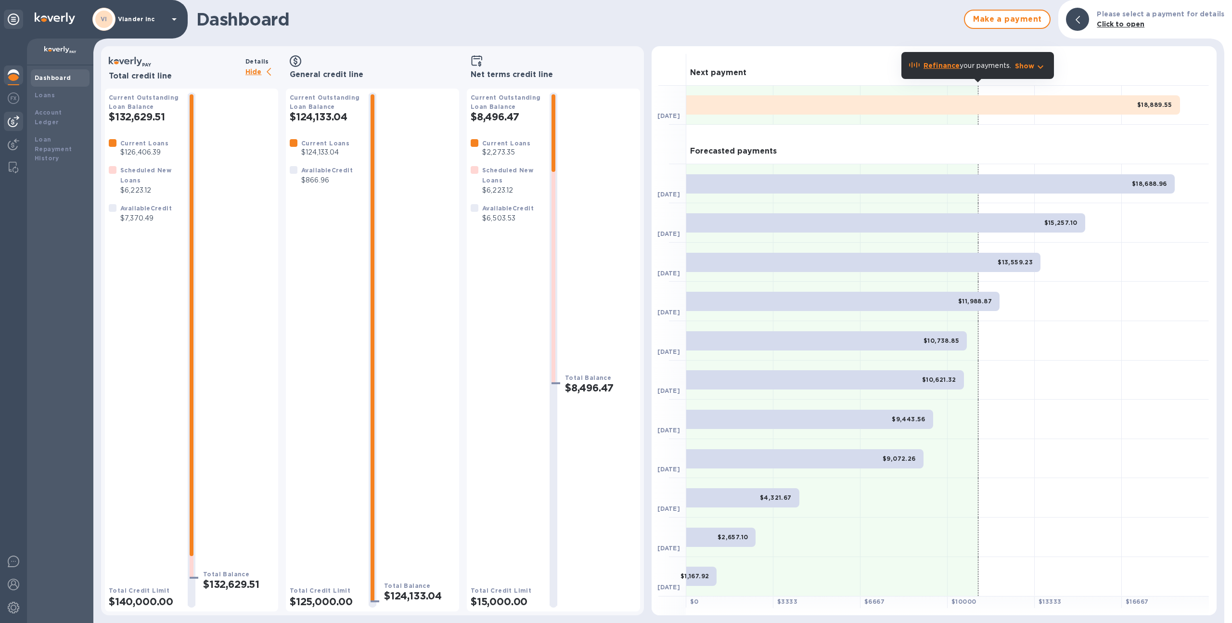 The width and height of the screenshot is (1232, 623). What do you see at coordinates (968, 65) in the screenshot?
I see `p: your payments.` at bounding box center [968, 65].